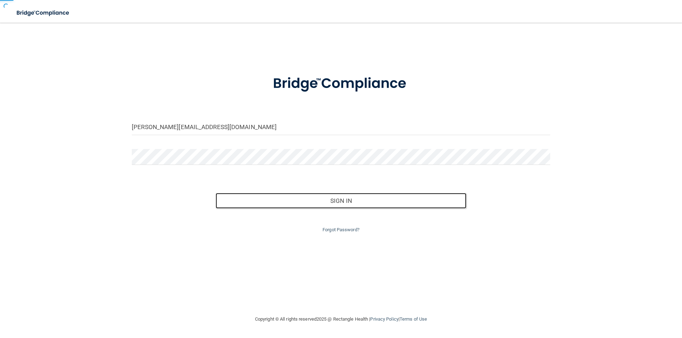 Image resolution: width=682 pixels, height=338 pixels. What do you see at coordinates (341, 230) in the screenshot?
I see `a: Forgot Password?` at bounding box center [341, 230].